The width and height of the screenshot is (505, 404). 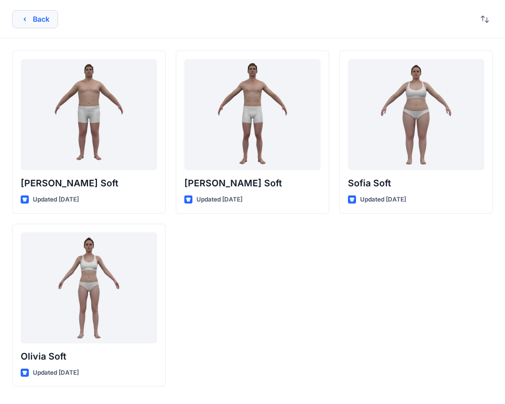 I want to click on a: Oliver Soft, so click(x=253, y=115).